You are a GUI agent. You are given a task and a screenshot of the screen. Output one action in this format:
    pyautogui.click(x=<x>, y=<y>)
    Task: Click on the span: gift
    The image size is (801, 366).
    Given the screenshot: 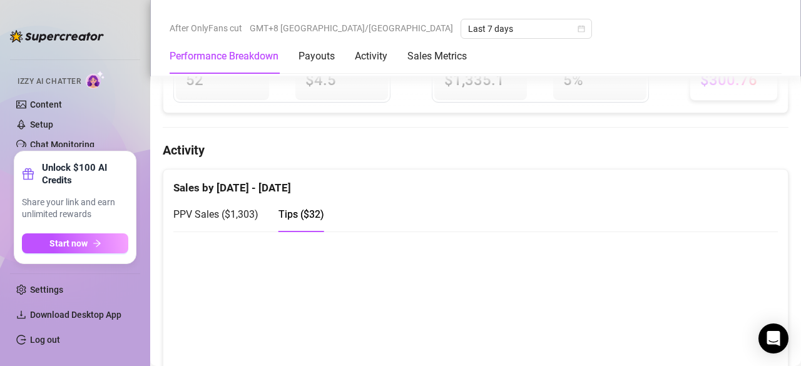 What is the action you would take?
    pyautogui.click(x=28, y=174)
    